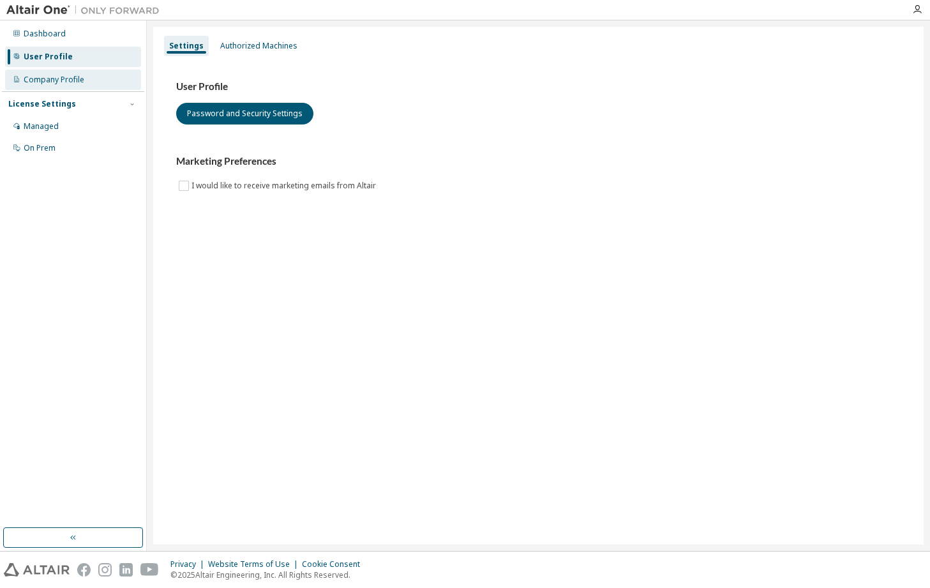  I want to click on div: On Prem, so click(40, 148).